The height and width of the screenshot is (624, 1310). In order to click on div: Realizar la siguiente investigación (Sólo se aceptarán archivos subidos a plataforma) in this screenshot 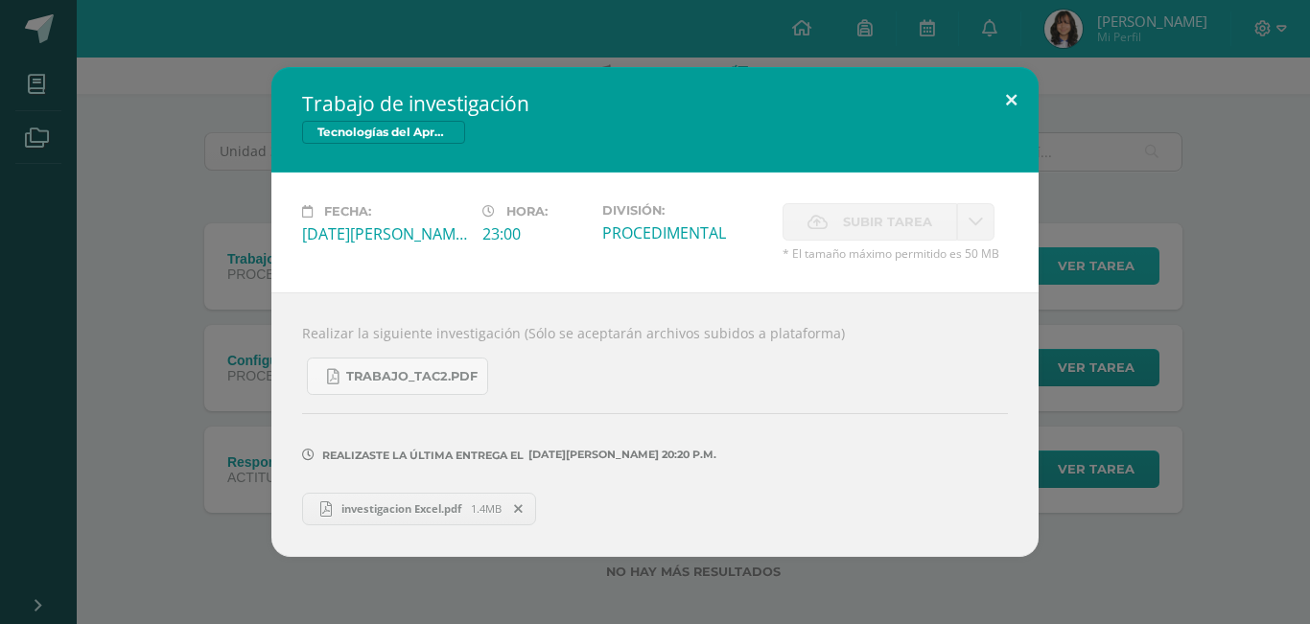, I will do `click(655, 424)`.